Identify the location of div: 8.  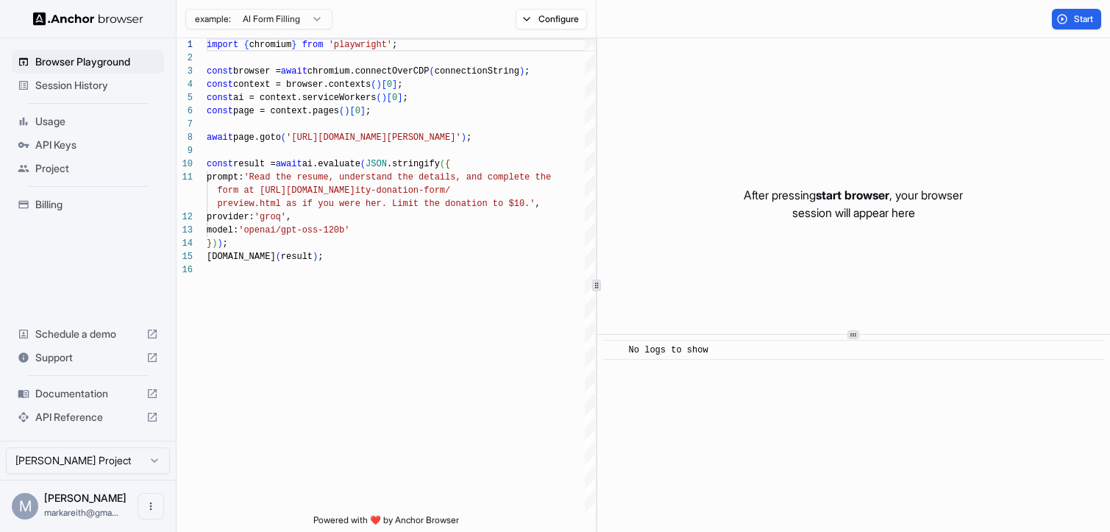
(185, 138).